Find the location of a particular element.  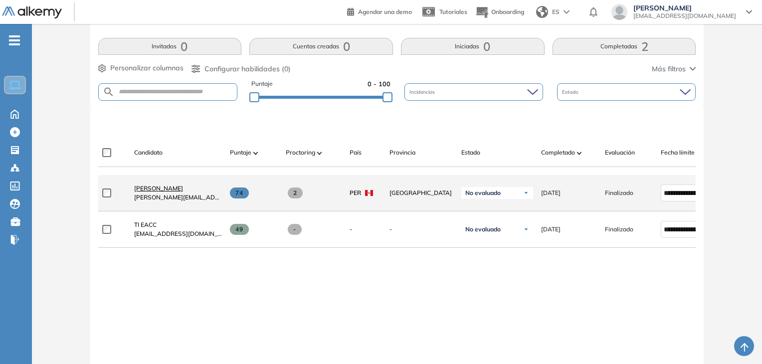

span: Provincia is located at coordinates (402, 153).